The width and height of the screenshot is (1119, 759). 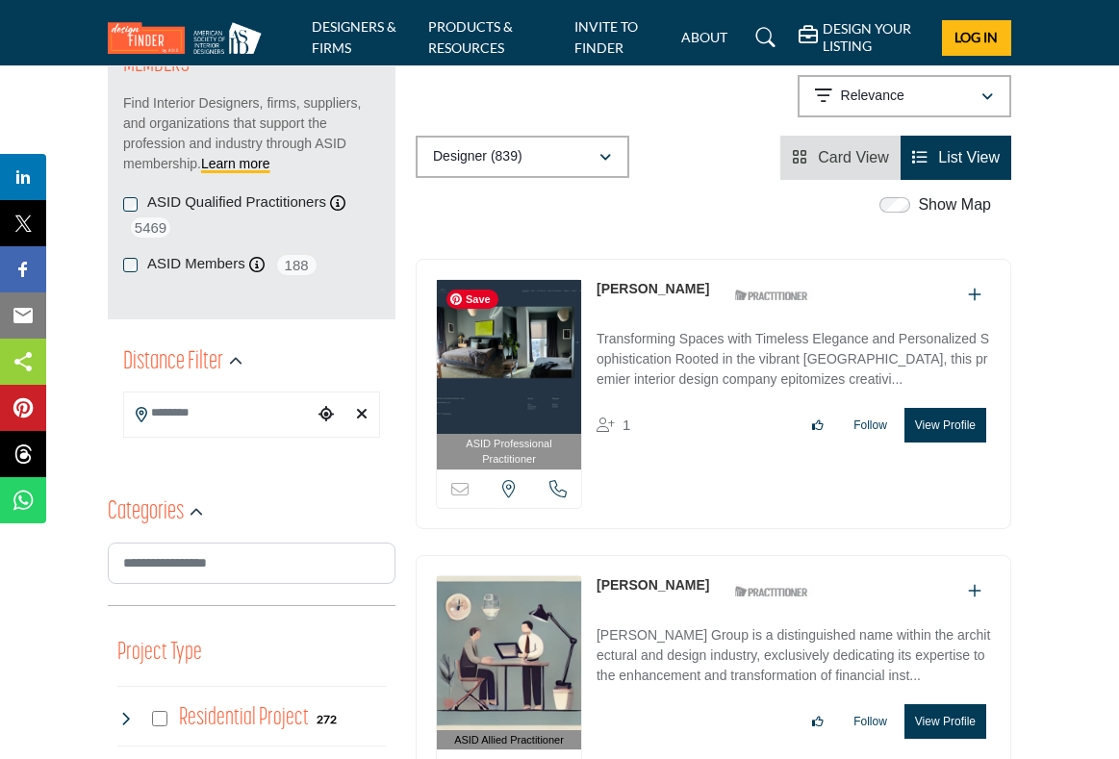 What do you see at coordinates (326, 718) in the screenshot?
I see `div: 272 Results For Residential Project` at bounding box center [326, 718].